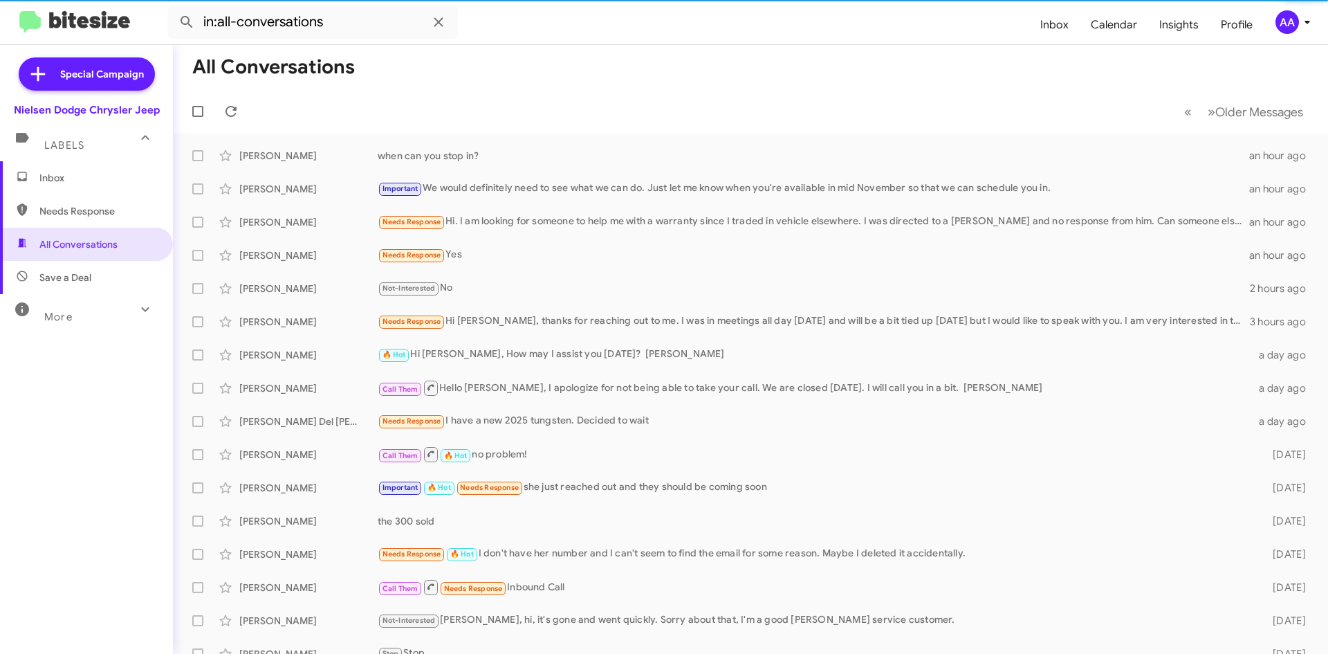 This screenshot has height=654, width=1328. Describe the element at coordinates (1179, 25) in the screenshot. I see `span: Insights` at that location.